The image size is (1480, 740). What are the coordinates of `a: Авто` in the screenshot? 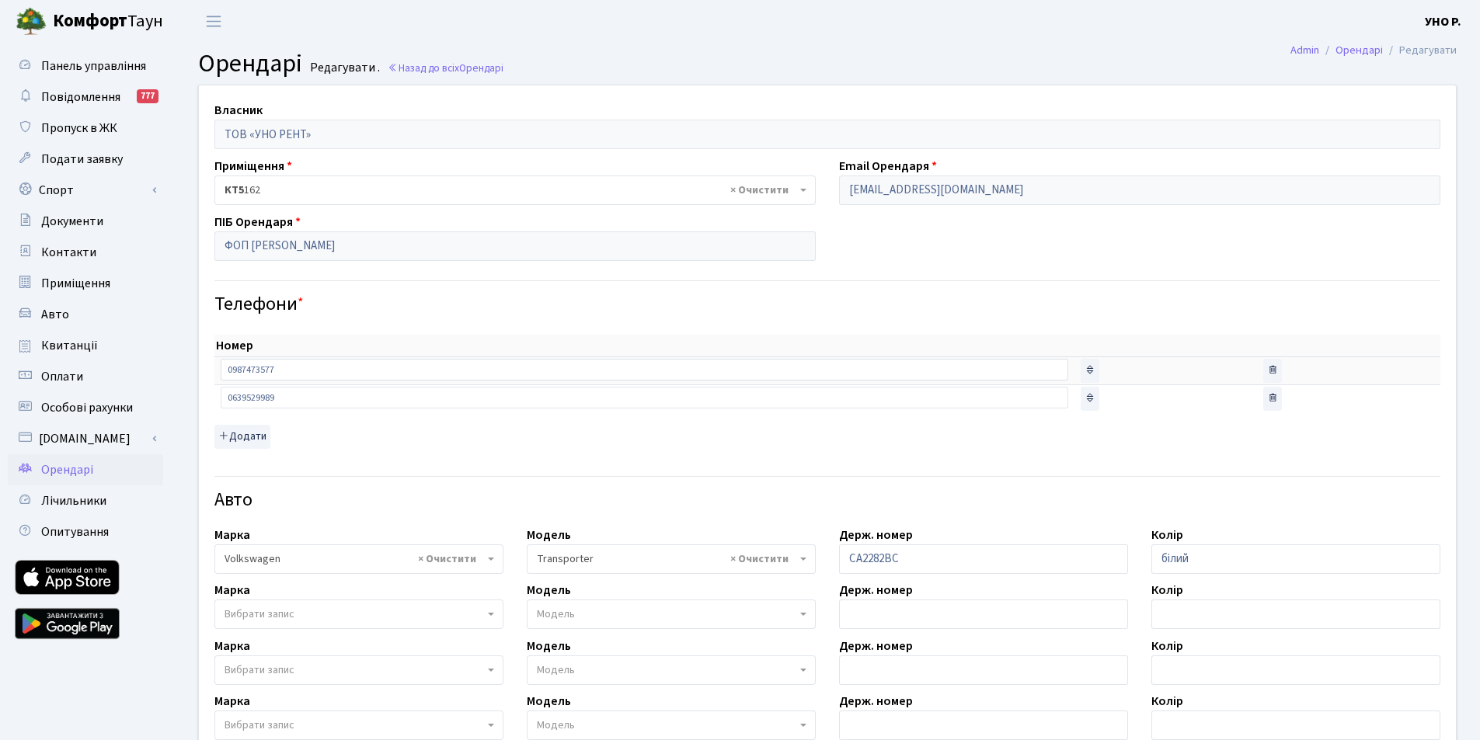 It's located at (85, 315).